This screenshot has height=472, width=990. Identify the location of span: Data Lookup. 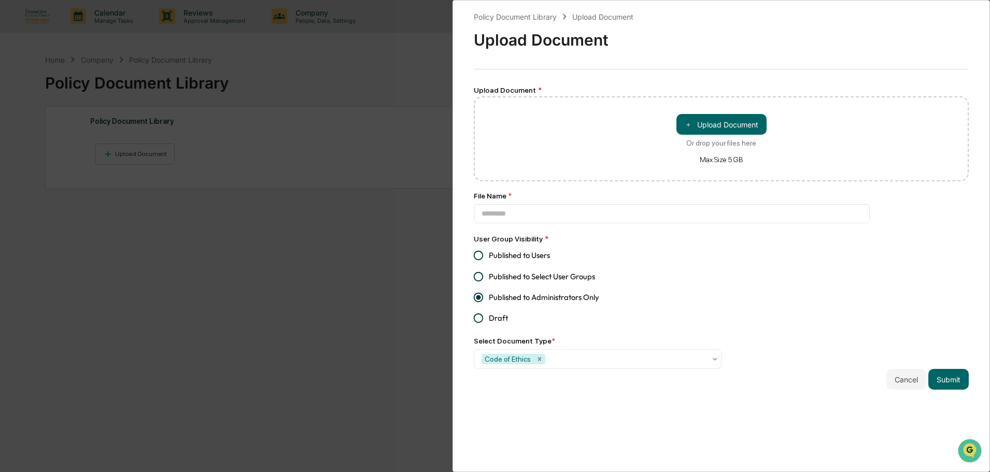
(43, 155).